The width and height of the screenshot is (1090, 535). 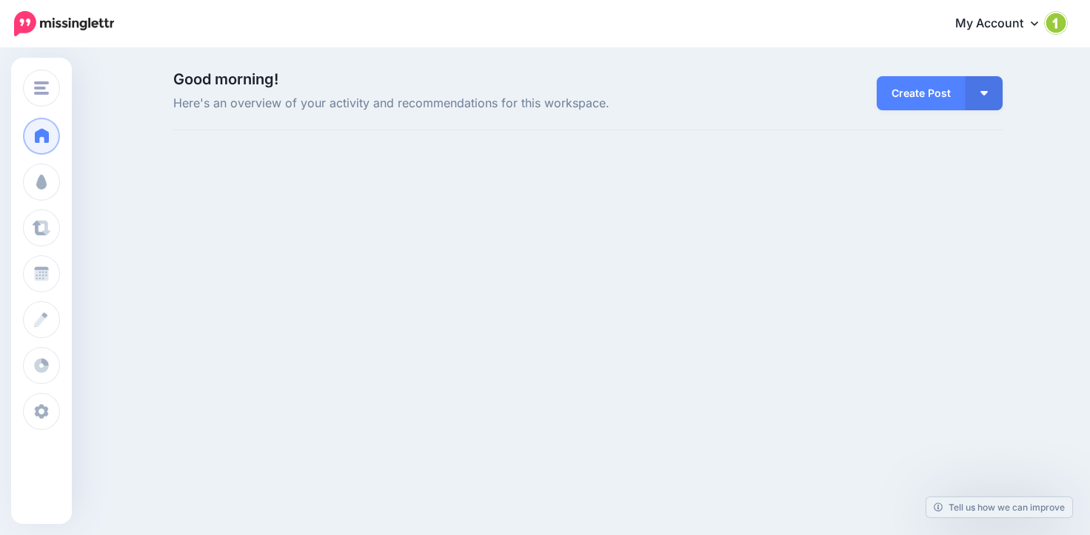 What do you see at coordinates (41, 88) in the screenshot?
I see `img: menu.png` at bounding box center [41, 88].